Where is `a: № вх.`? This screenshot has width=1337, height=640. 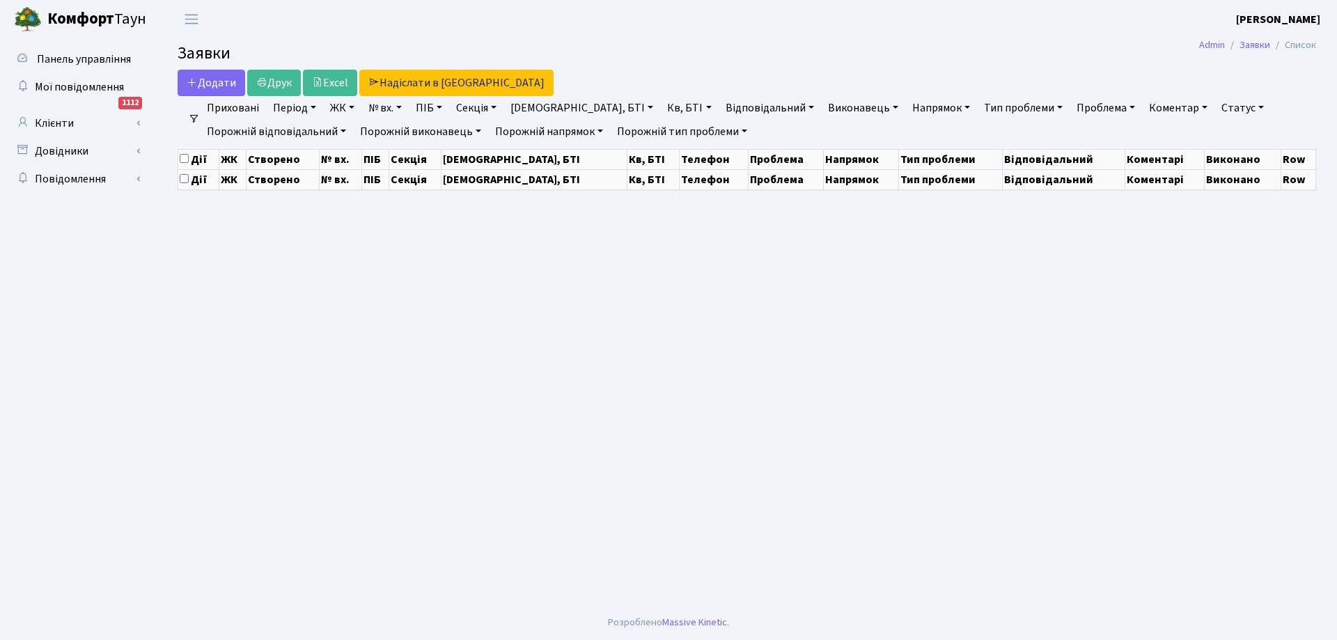
a: № вх. is located at coordinates (385, 108).